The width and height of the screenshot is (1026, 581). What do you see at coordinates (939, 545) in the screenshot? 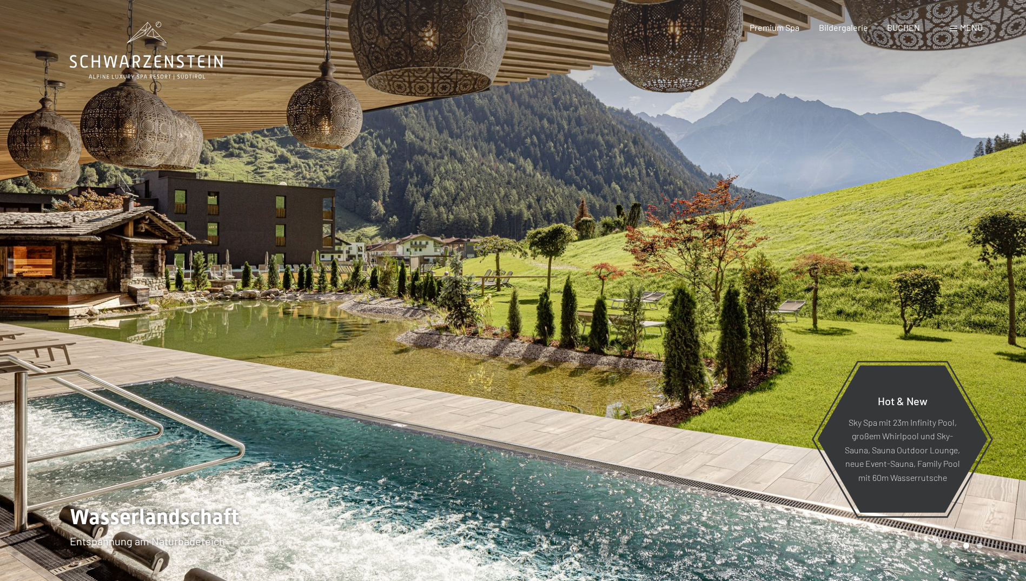
I see `div: Carousel Page 5` at bounding box center [939, 545].